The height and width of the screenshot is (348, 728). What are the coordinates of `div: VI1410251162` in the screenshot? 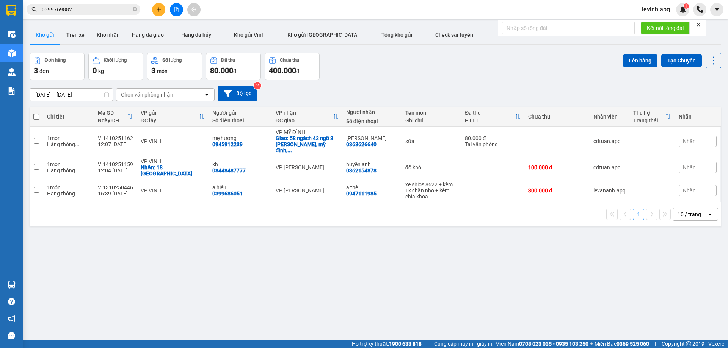 It's located at (115, 138).